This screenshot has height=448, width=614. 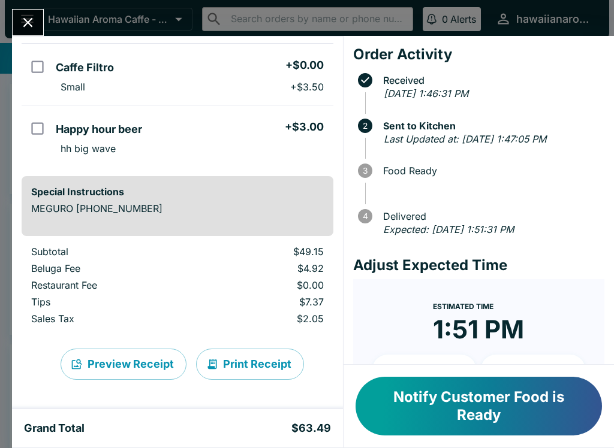 I want to click on h5: Caffe Filtro, so click(x=85, y=68).